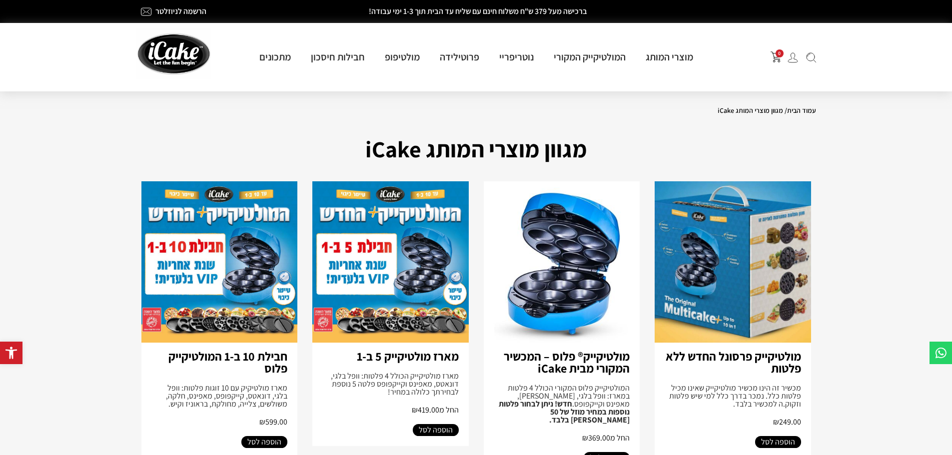 This screenshot has height=455, width=952. I want to click on a: מתכונים, so click(275, 57).